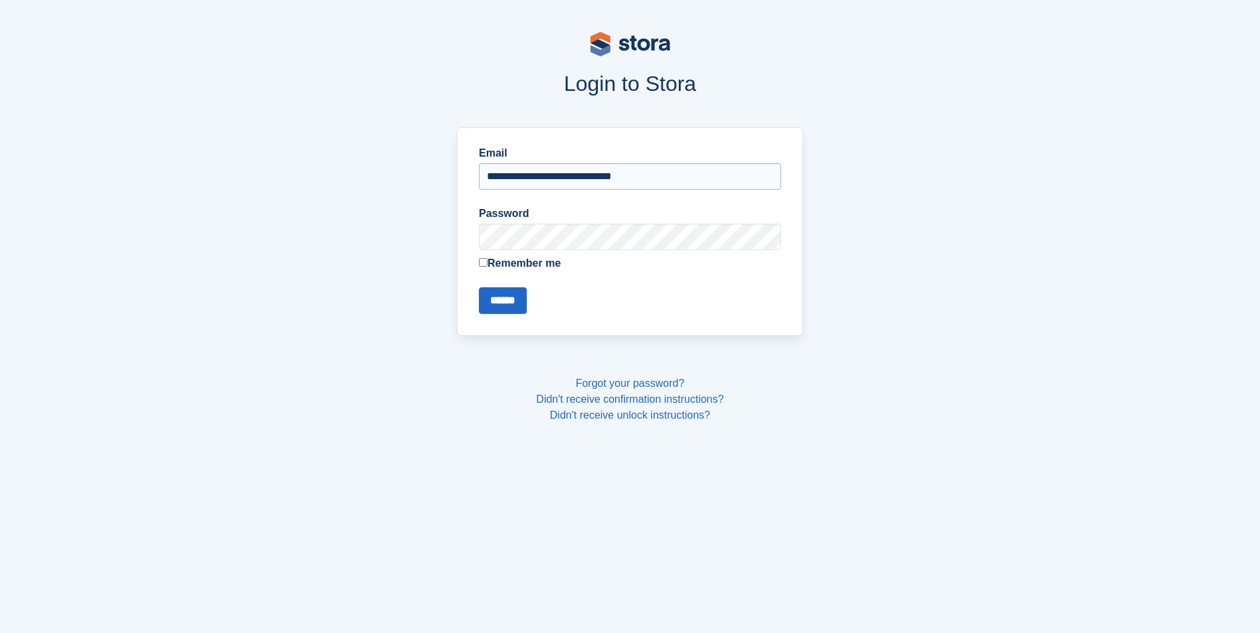  What do you see at coordinates (630, 44) in the screenshot?
I see `img: stora-logo-53a41332b3708ae10de48c4981b4e9114cc0af31d8433b30ea865607fb682f29.svg` at bounding box center [630, 44].